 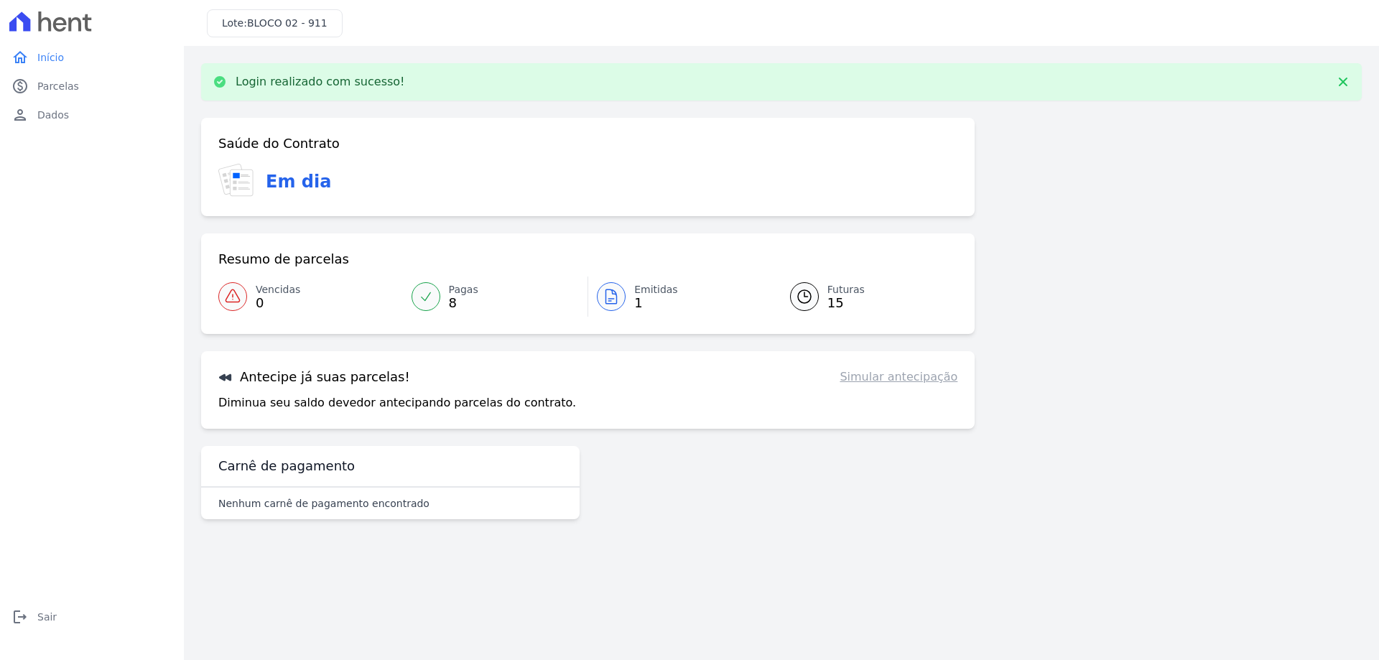 I want to click on span: Emitidas, so click(x=656, y=289).